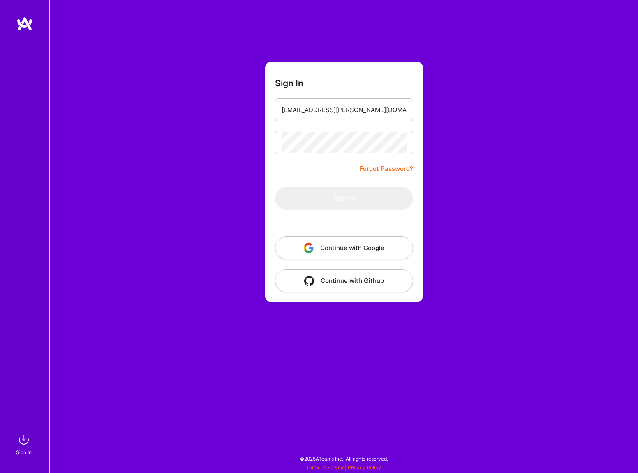 This screenshot has width=638, height=473. What do you see at coordinates (325, 468) in the screenshot?
I see `a: Terms of Service` at bounding box center [325, 468].